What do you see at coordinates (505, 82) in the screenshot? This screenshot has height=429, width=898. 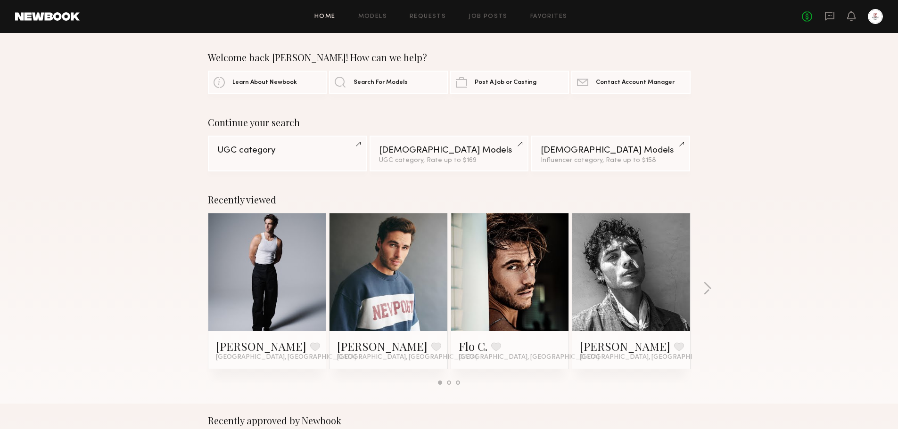 I see `span: Post A Job or Casting` at bounding box center [505, 82].